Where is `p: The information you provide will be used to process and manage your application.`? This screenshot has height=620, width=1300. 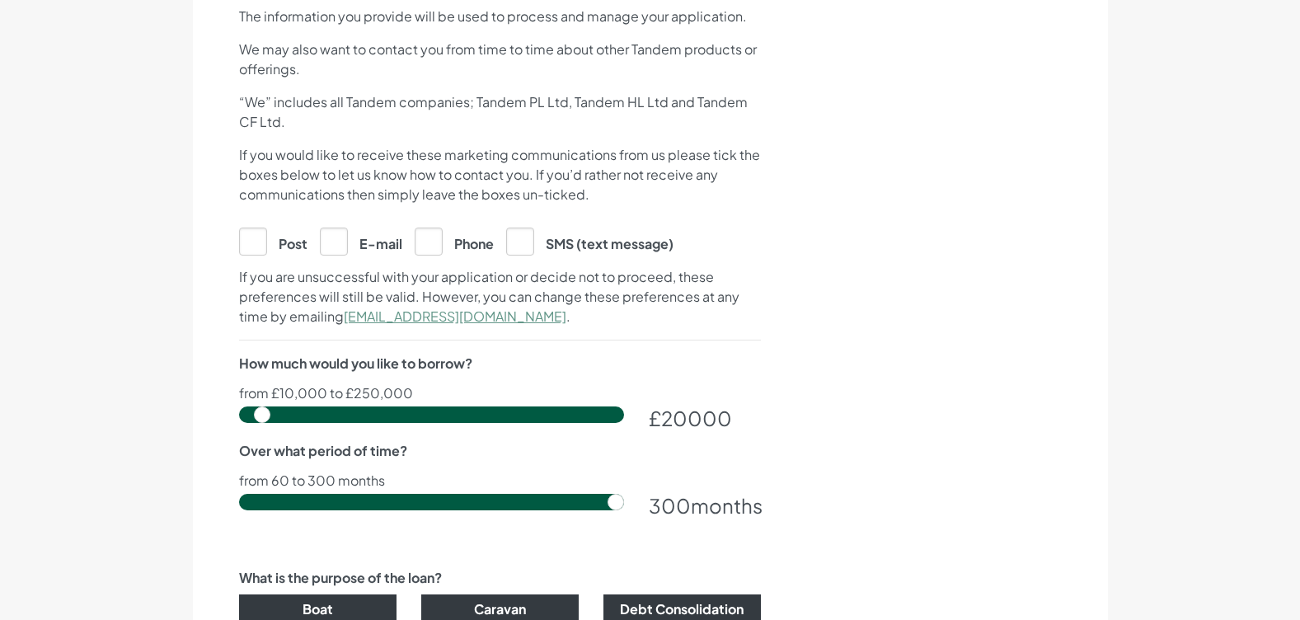 p: The information you provide will be used to process and manage your application. is located at coordinates (499, 16).